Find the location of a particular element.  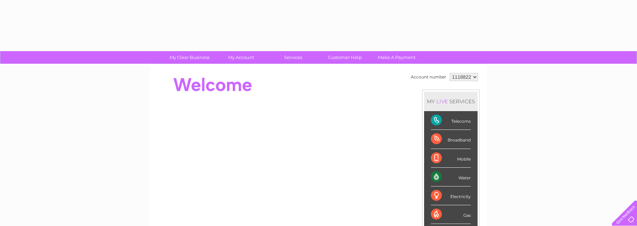

div: Water is located at coordinates (451, 177).